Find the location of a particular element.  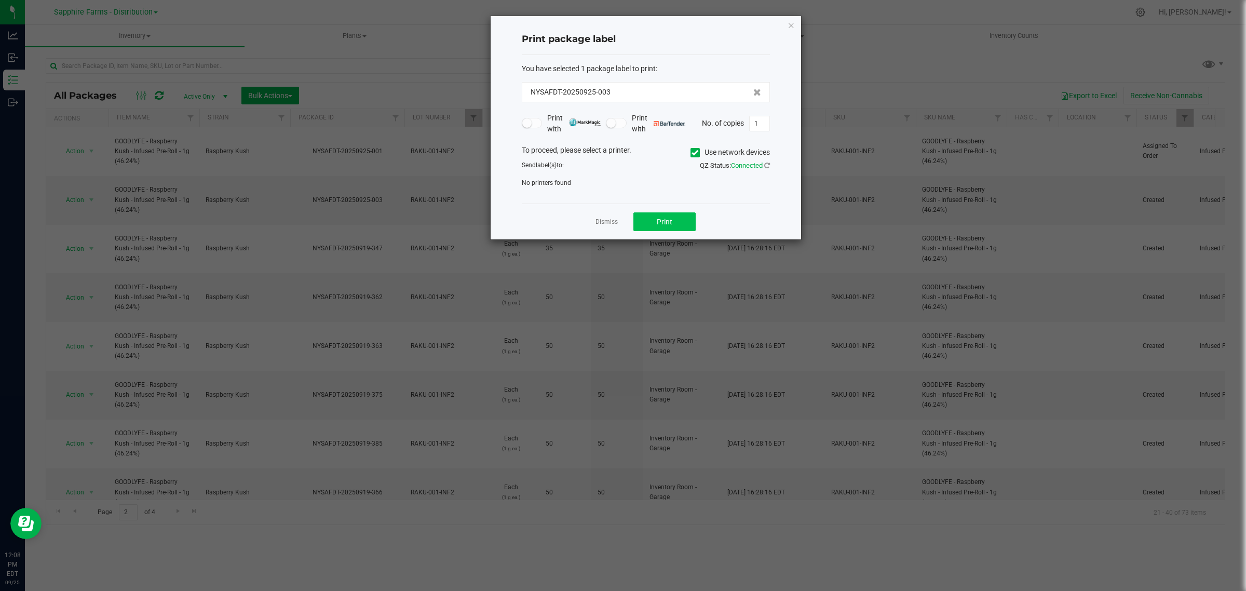

span: Send to: is located at coordinates (542, 165).